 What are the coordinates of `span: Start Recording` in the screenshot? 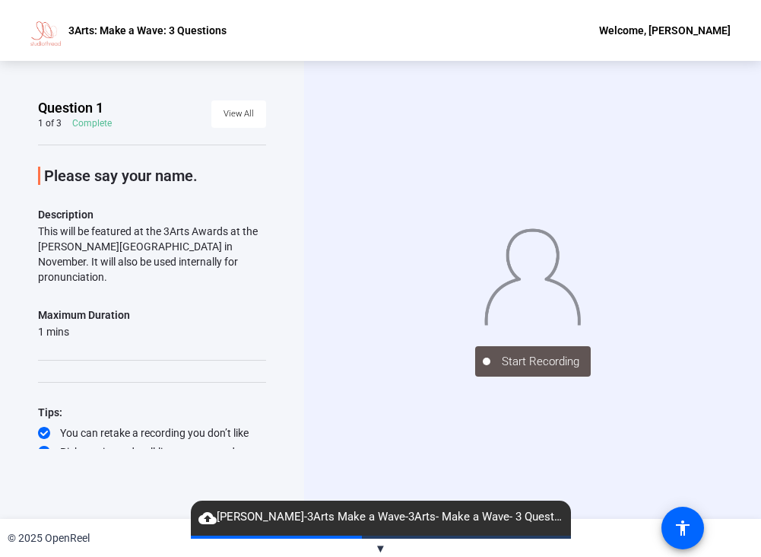 It's located at (541, 361).